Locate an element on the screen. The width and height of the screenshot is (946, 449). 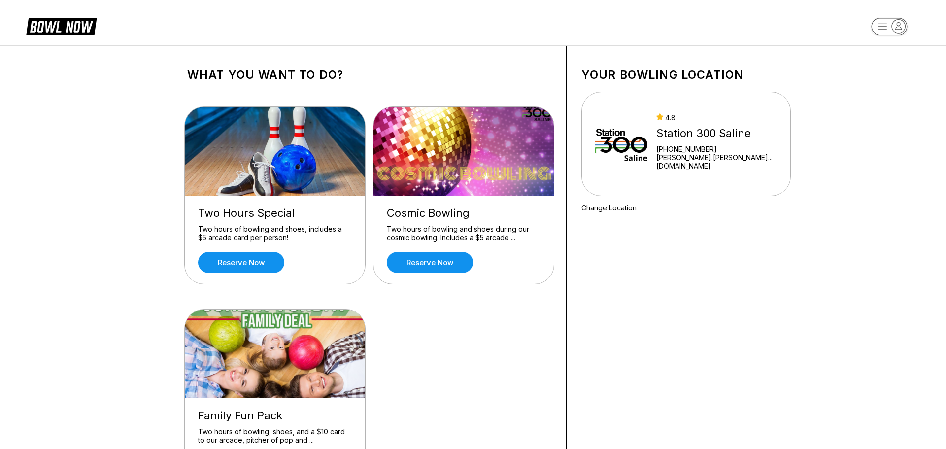
h1: What you want to do? is located at coordinates (369, 75).